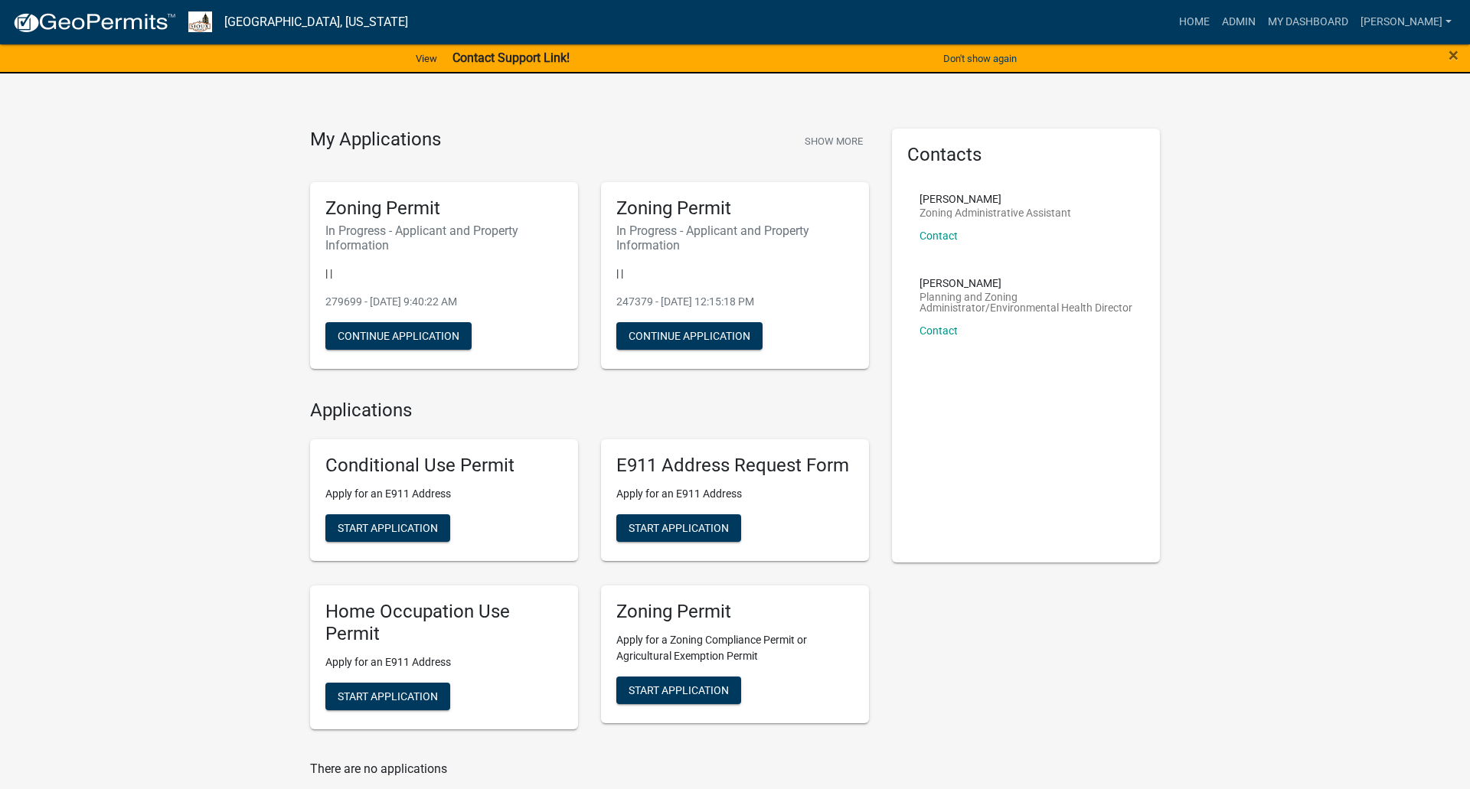 The image size is (1470, 789). I want to click on h5: E911 Address Request Form, so click(735, 466).